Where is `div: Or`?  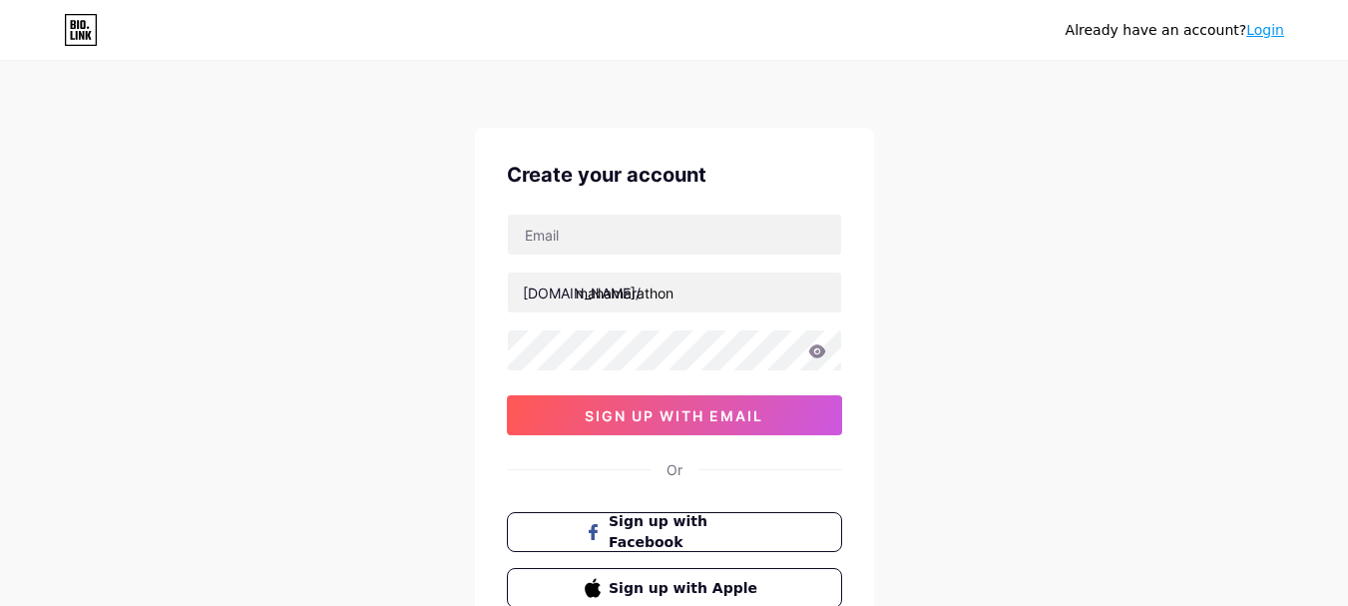 div: Or is located at coordinates (675, 469).